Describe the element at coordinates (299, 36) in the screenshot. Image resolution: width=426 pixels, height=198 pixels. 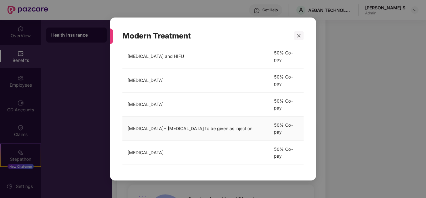
I see `span: close` at that location.